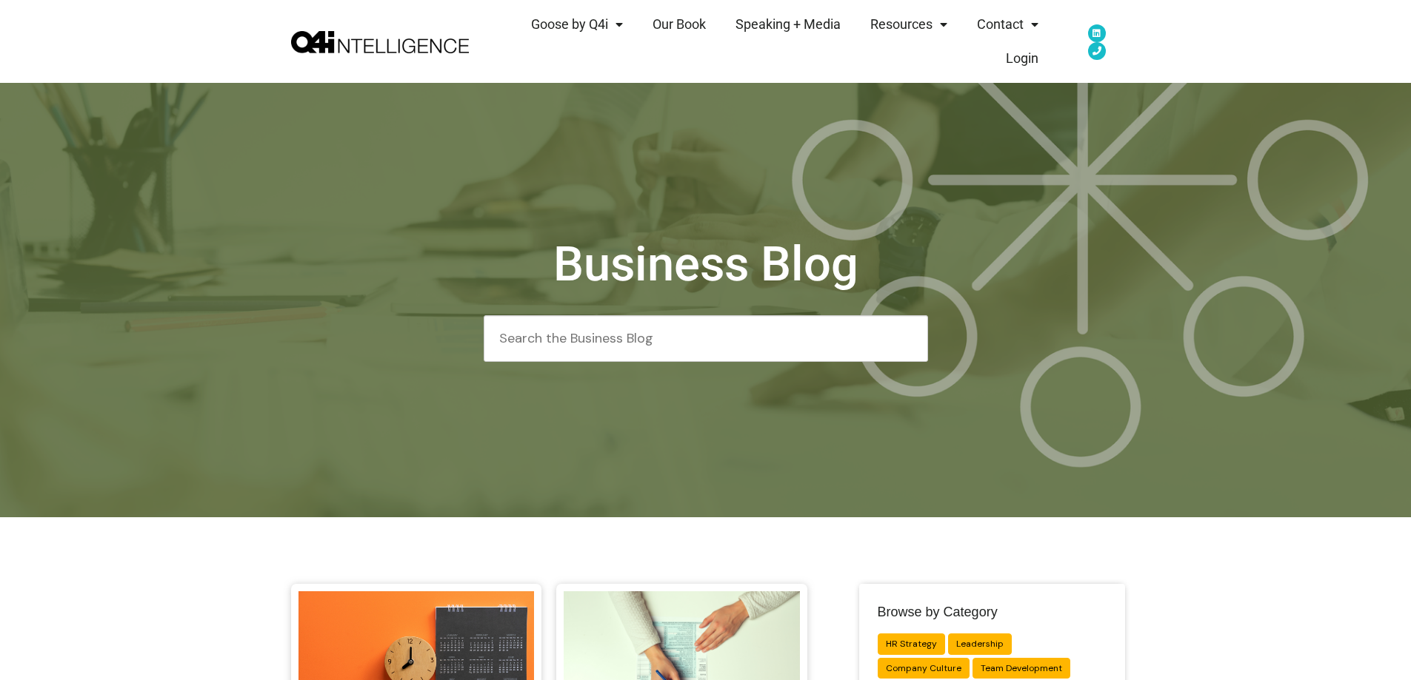 The width and height of the screenshot is (1411, 680). What do you see at coordinates (577, 24) in the screenshot?
I see `a: Goose by Q4i` at bounding box center [577, 24].